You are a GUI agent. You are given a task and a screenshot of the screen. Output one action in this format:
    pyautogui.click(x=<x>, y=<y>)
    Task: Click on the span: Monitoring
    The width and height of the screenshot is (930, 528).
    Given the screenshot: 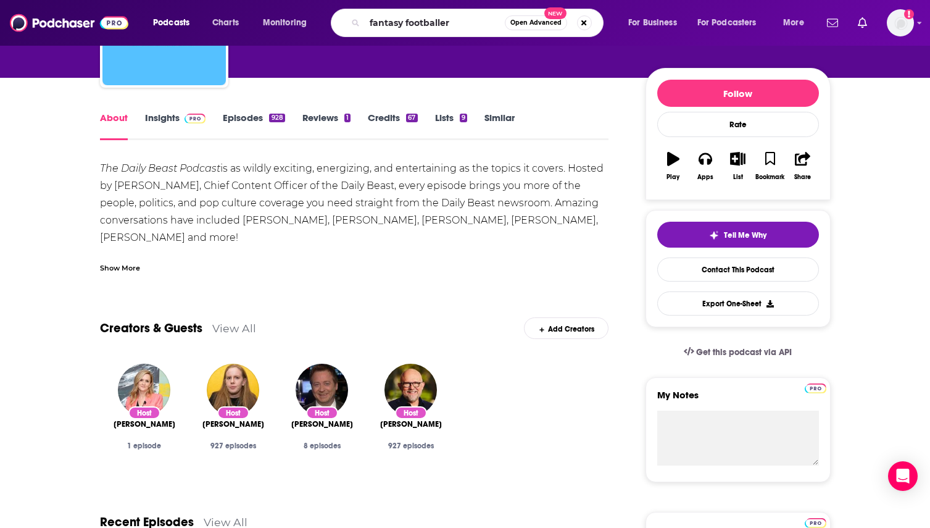 What is the action you would take?
    pyautogui.click(x=285, y=23)
    